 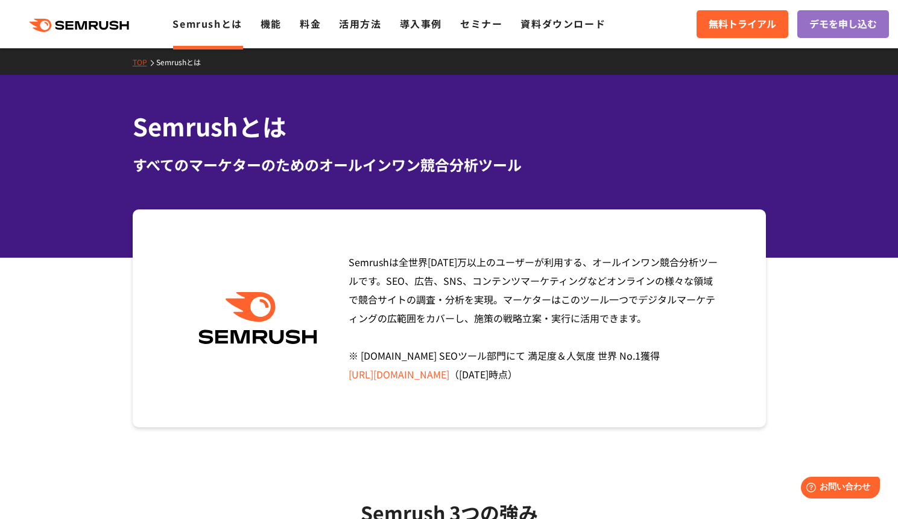 I want to click on img: Semrush, so click(x=258, y=318).